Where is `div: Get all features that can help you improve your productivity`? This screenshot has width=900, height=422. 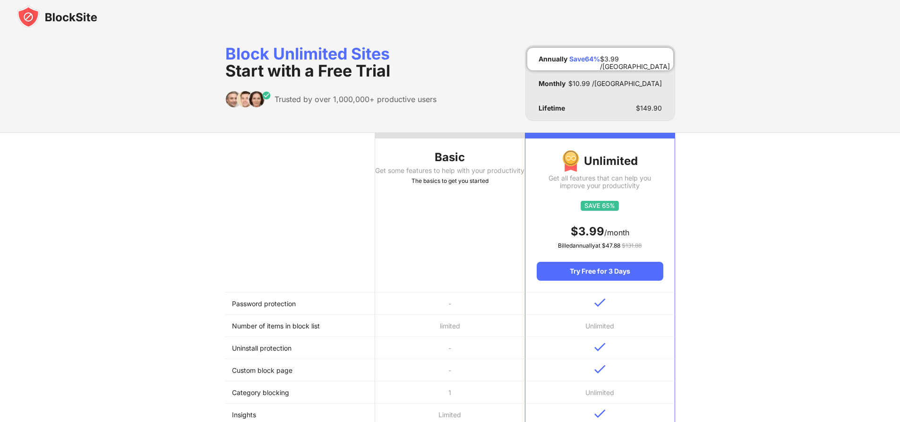
div: Get all features that can help you improve your productivity is located at coordinates (599, 182).